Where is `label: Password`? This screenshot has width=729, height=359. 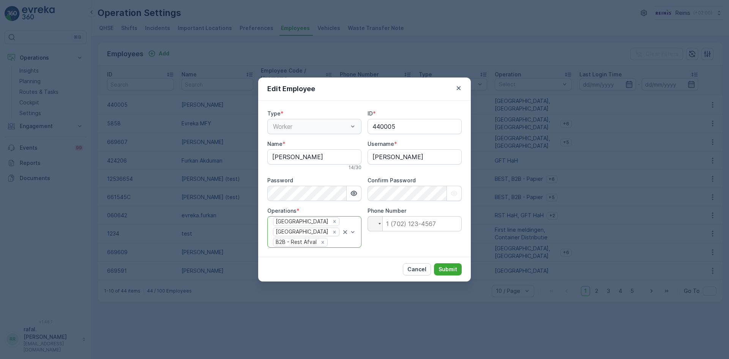 label: Password is located at coordinates (280, 180).